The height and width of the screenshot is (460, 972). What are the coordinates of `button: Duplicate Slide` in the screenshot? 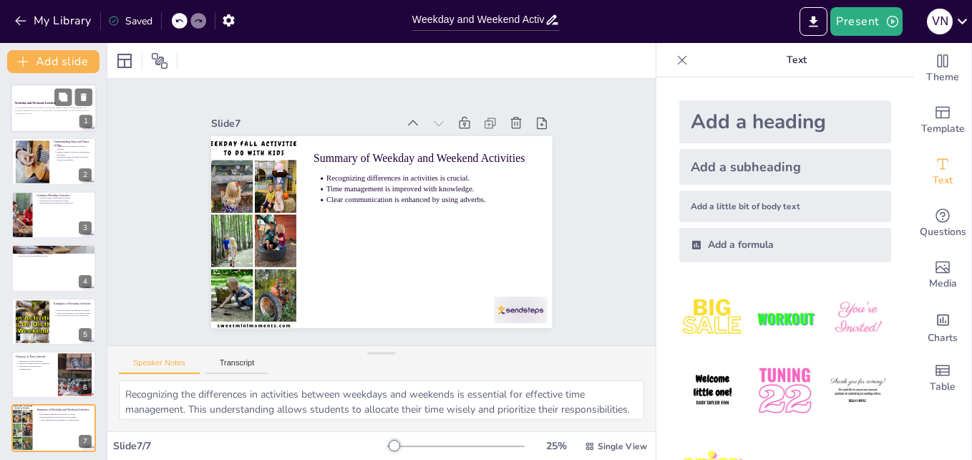 It's located at (63, 97).